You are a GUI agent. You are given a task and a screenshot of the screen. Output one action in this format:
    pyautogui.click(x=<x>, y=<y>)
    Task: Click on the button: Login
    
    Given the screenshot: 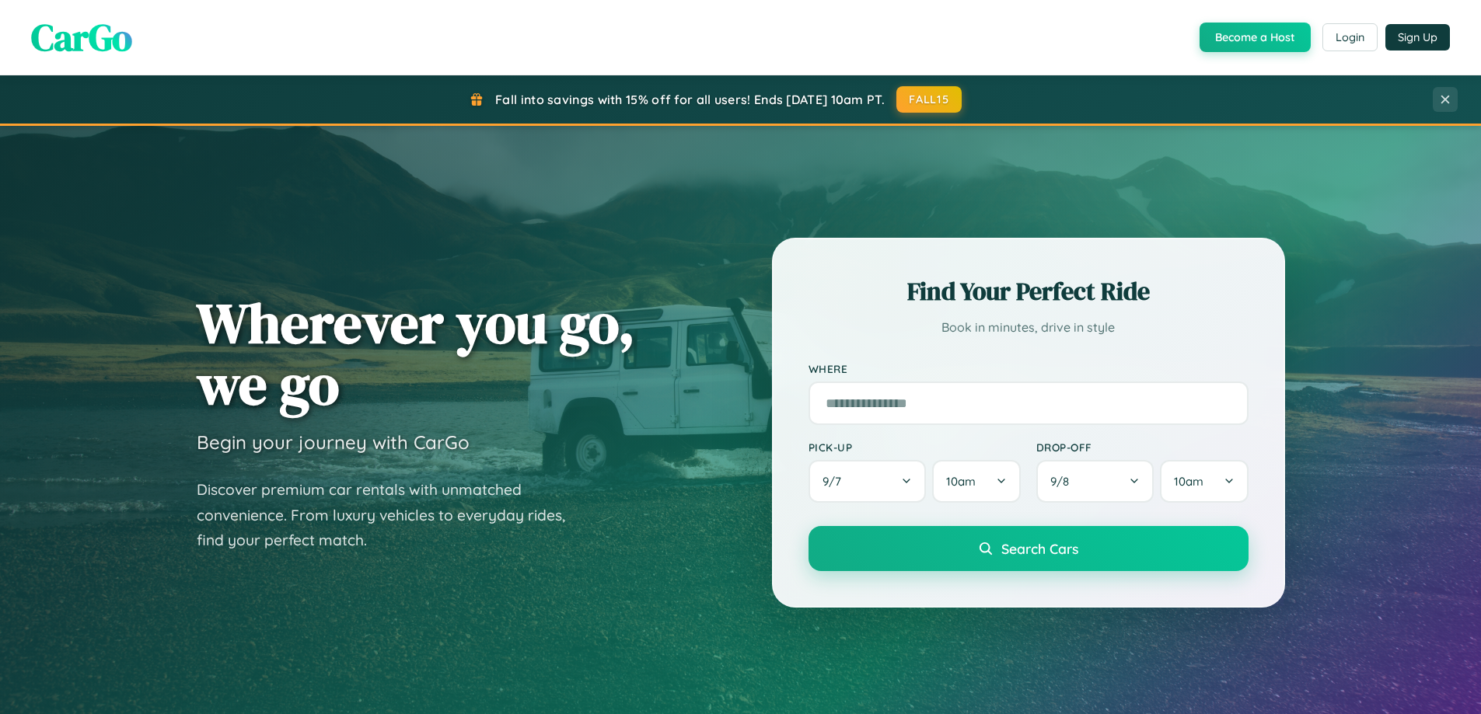 What is the action you would take?
    pyautogui.click(x=1350, y=37)
    